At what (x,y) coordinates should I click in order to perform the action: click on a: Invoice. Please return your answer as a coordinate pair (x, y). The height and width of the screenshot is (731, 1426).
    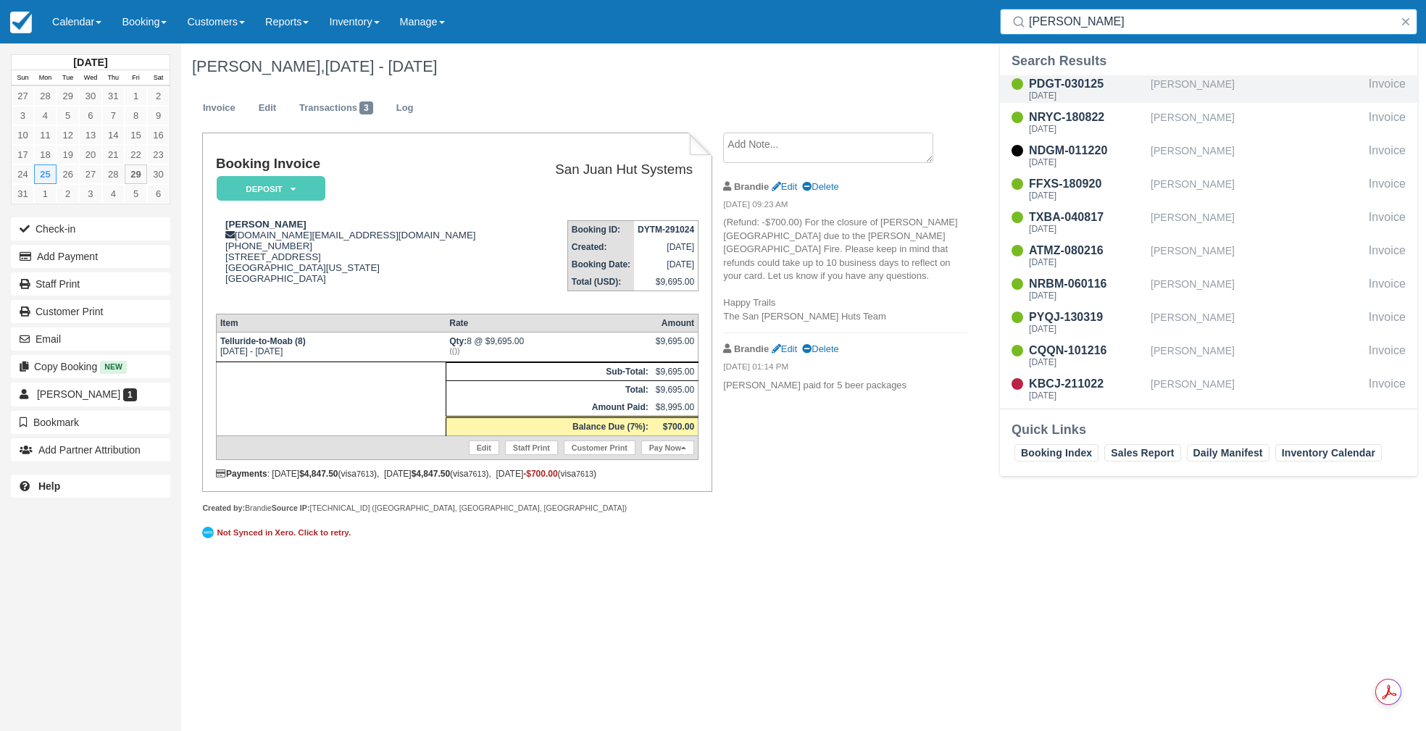
    Looking at the image, I should click on (219, 108).